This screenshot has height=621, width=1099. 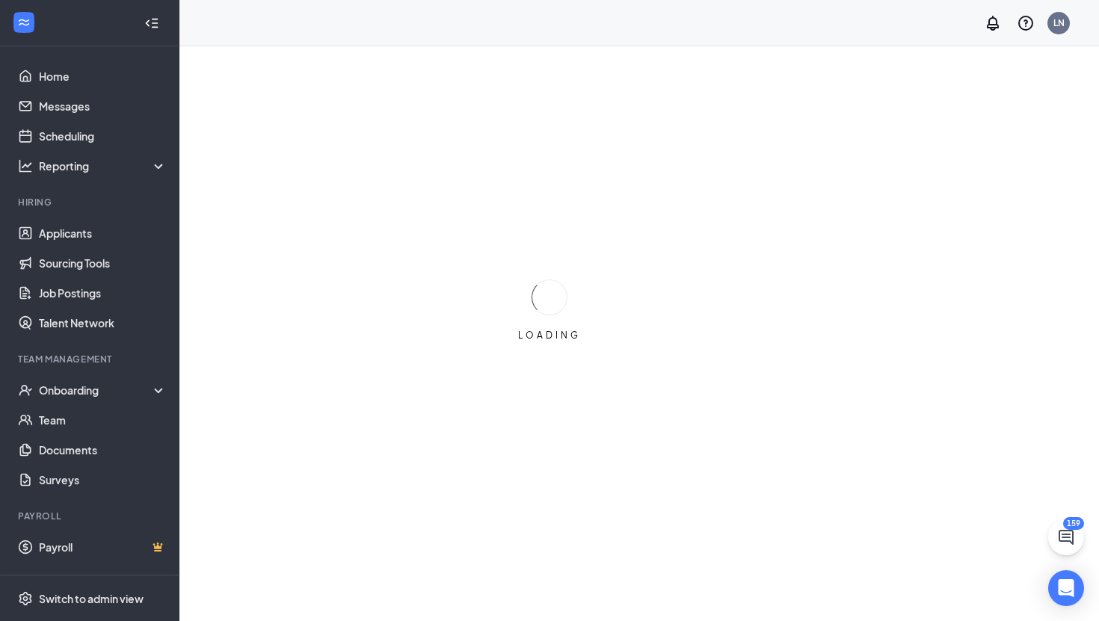 What do you see at coordinates (102, 450) in the screenshot?
I see `a: Documents` at bounding box center [102, 450].